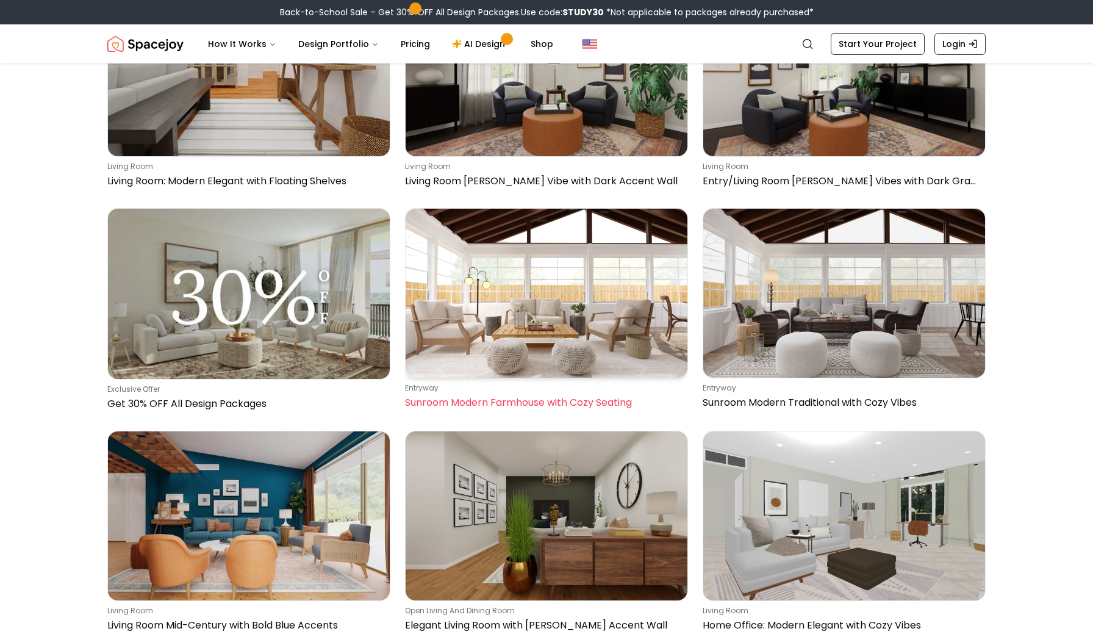 This screenshot has height=634, width=1093. I want to click on img: Get 30% OFF All Design Packages, so click(249, 293).